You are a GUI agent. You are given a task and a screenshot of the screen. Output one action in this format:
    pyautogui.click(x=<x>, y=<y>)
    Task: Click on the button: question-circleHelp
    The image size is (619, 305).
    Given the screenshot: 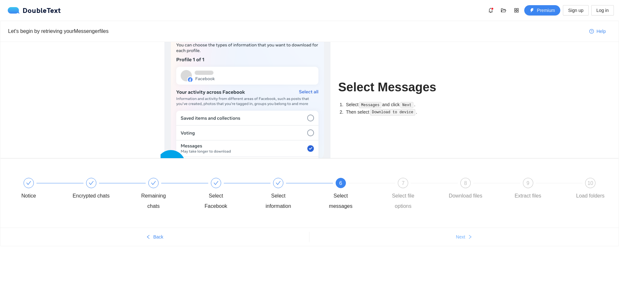 What is the action you would take?
    pyautogui.click(x=598, y=31)
    